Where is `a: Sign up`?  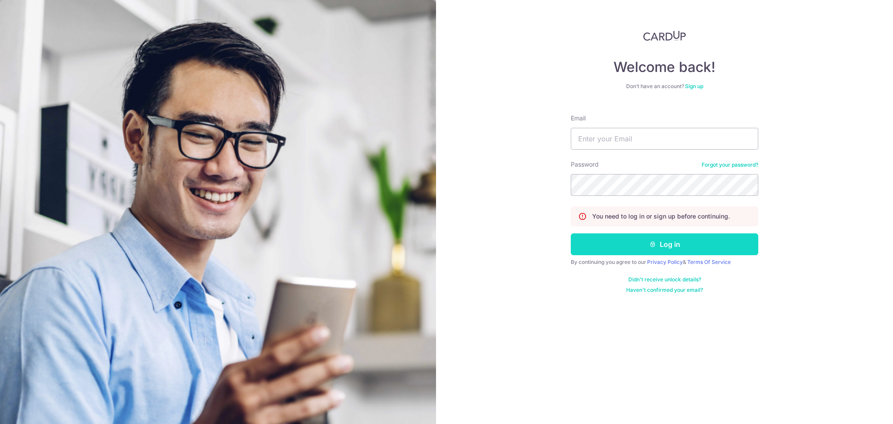
a: Sign up is located at coordinates (694, 86).